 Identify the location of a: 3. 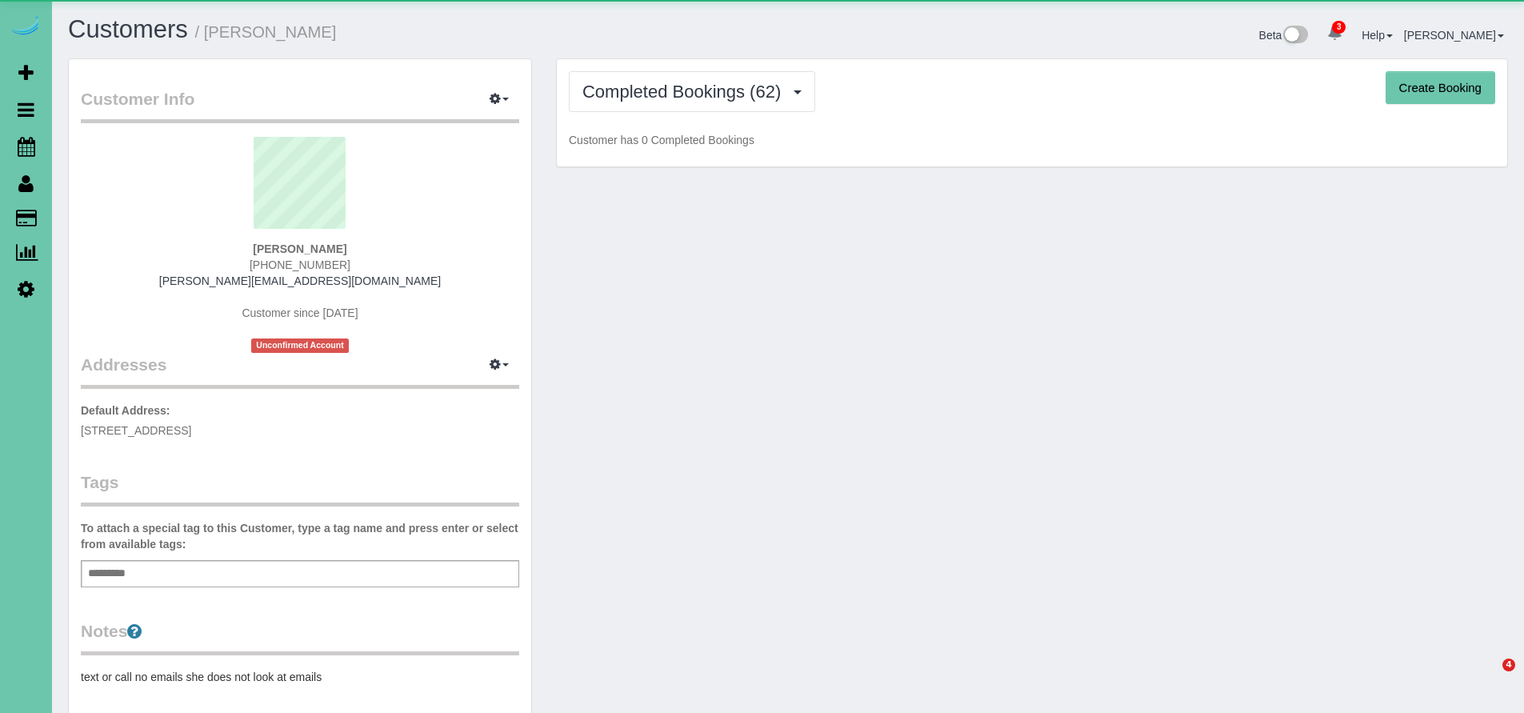
(1334, 34).